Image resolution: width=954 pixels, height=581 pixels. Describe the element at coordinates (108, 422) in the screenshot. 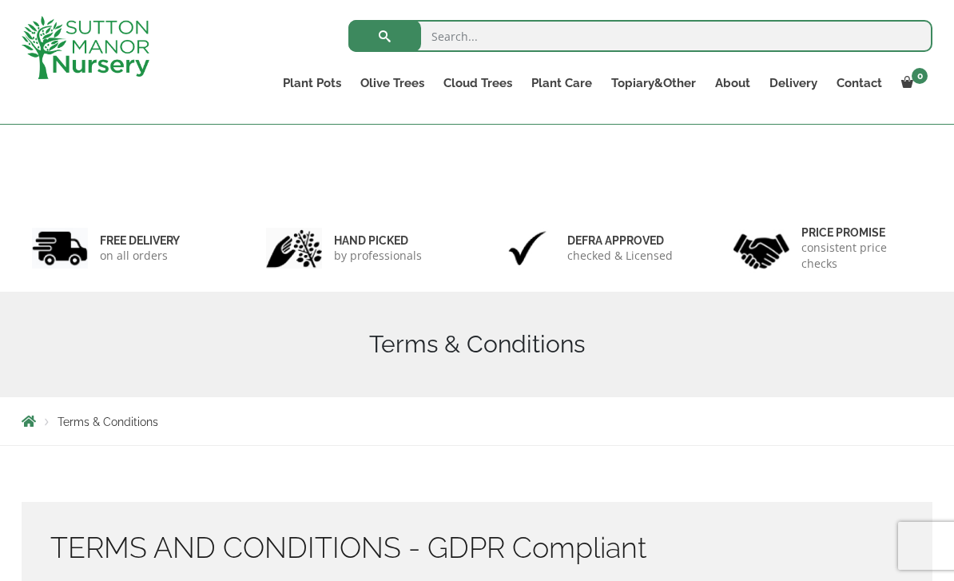

I see `span: Terms & Conditions` at that location.